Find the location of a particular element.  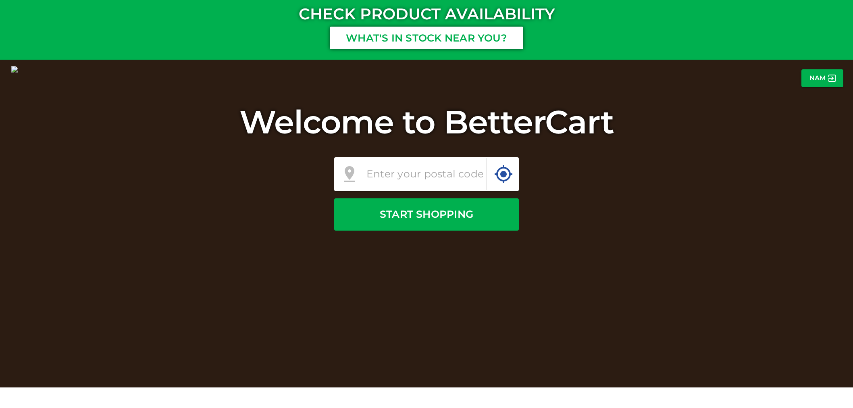

button: Nam is located at coordinates (823, 78).